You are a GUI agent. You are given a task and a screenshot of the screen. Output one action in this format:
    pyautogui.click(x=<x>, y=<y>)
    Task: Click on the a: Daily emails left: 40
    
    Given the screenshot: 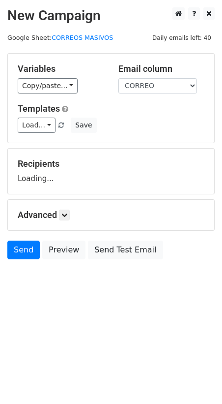 What is the action you would take?
    pyautogui.click(x=182, y=37)
    